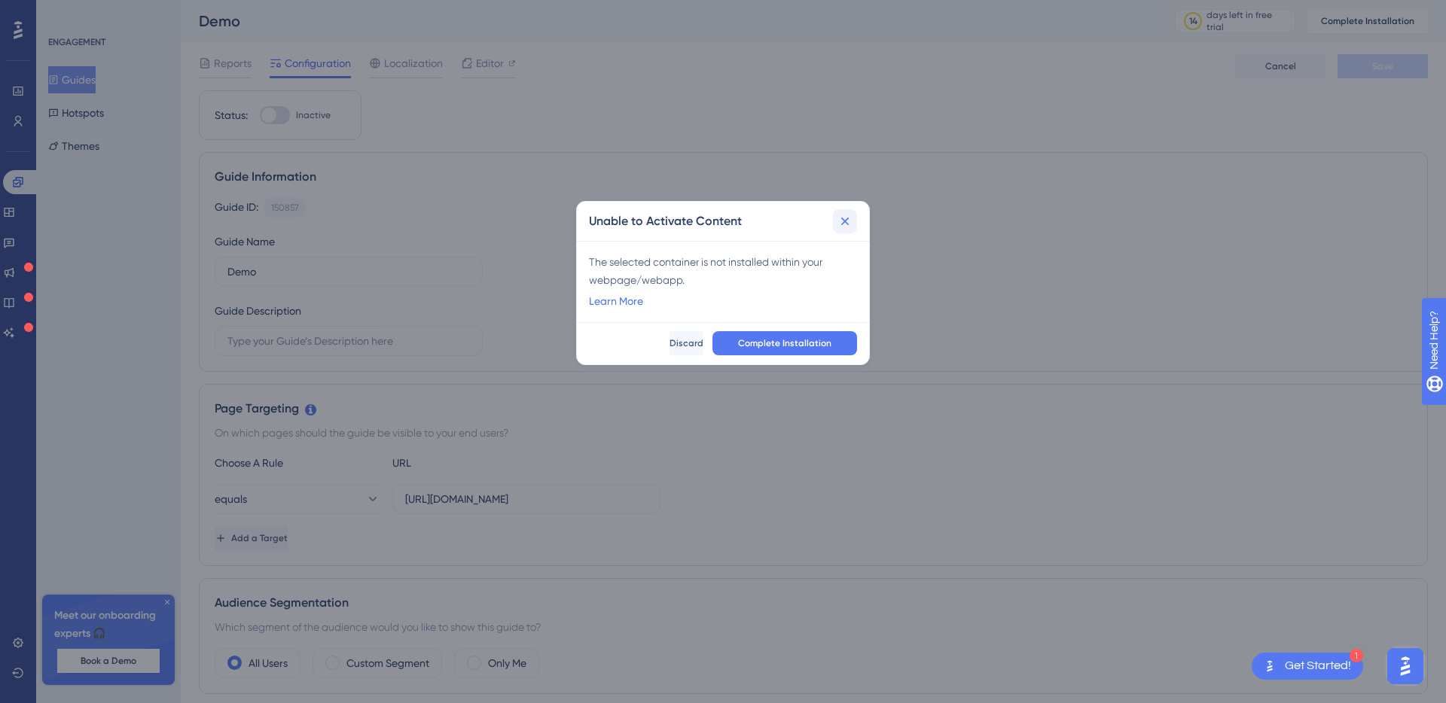  I want to click on span: Need Help?, so click(65, 13).